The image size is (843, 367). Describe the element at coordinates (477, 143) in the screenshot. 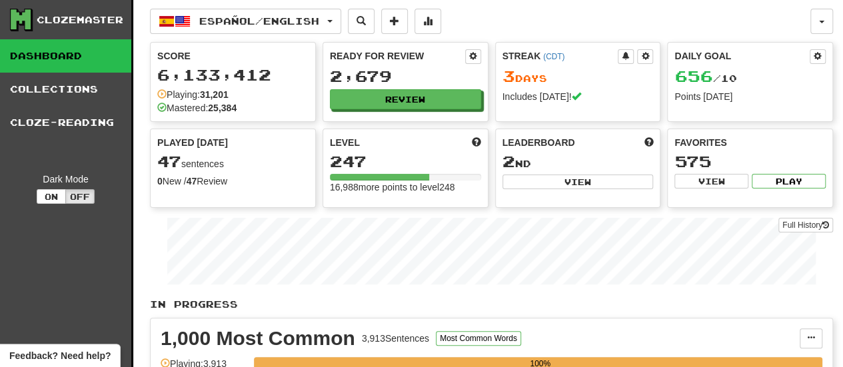

I see `span: Score more points to level up` at that location.